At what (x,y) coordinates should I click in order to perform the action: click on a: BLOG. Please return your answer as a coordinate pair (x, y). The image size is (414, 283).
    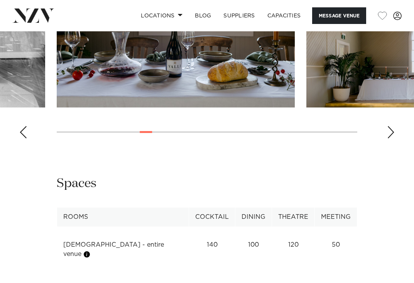
    Looking at the image, I should click on (203, 15).